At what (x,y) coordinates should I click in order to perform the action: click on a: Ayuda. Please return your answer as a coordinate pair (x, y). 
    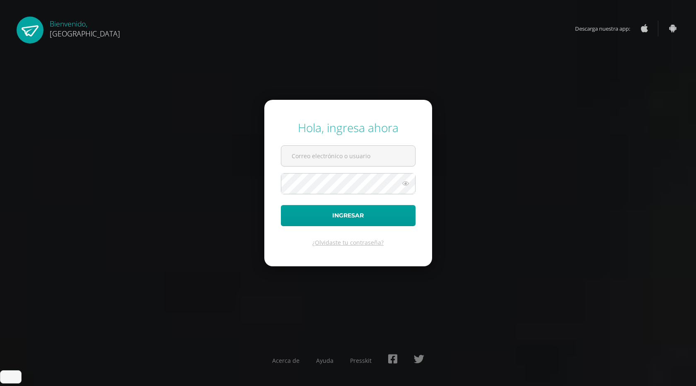
    Looking at the image, I should click on (325, 361).